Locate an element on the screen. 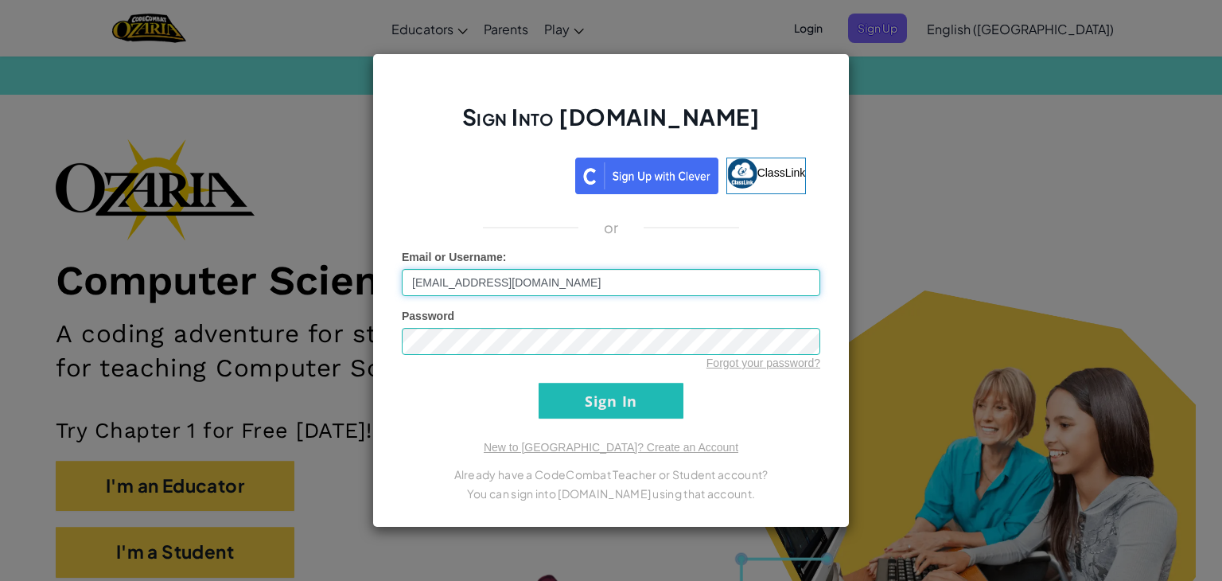 This screenshot has height=581, width=1222. img: clever_sso_button@2x.png is located at coordinates (647, 176).